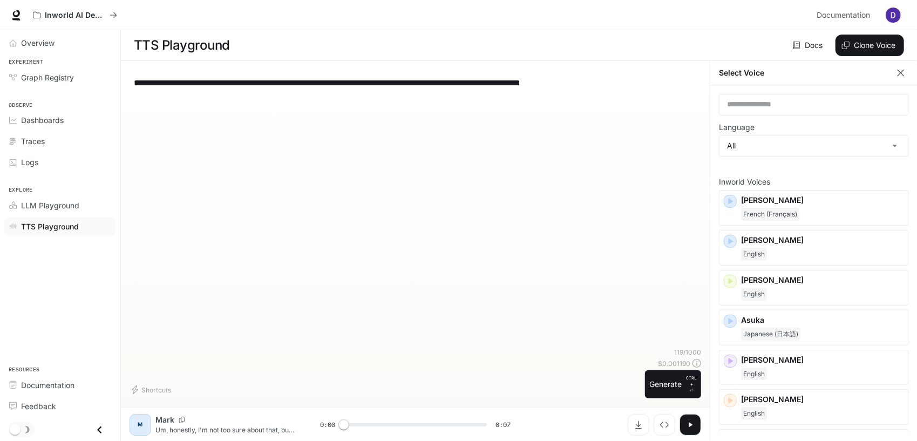  What do you see at coordinates (673, 384) in the screenshot?
I see `button: GenerateCTRL +⏎` at bounding box center [673, 384].